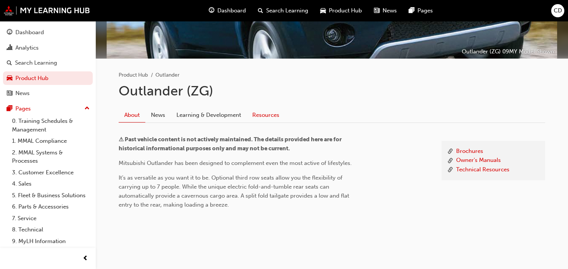 The image size is (568, 269). Describe the element at coordinates (167, 75) in the screenshot. I see `li: Outlander` at that location.